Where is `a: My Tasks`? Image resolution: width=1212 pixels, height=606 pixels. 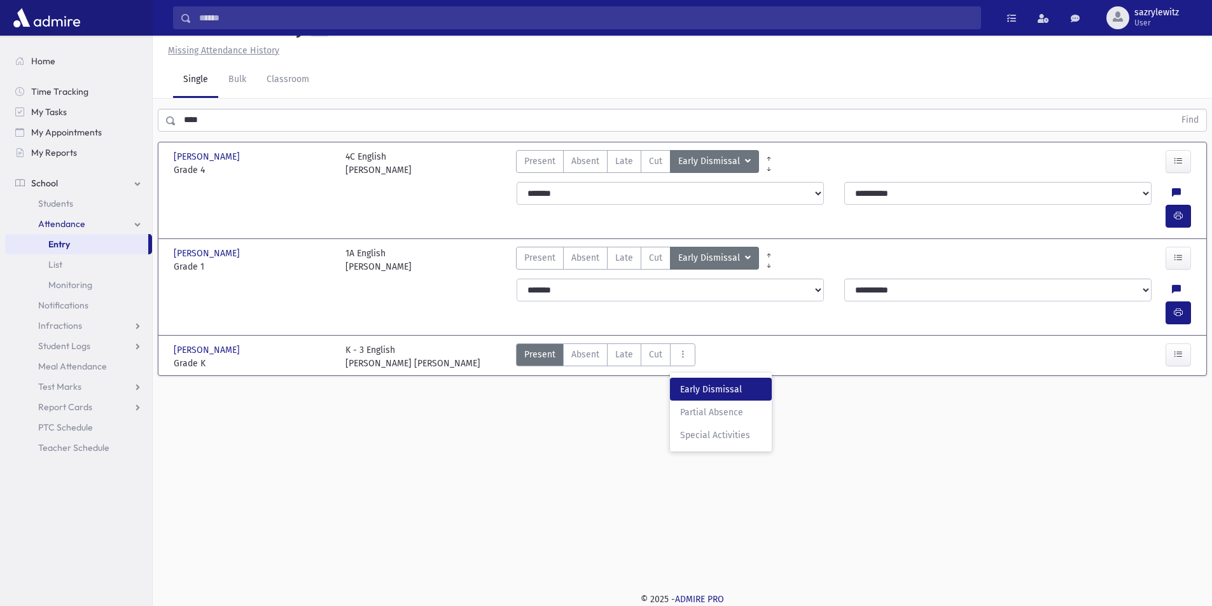 a: My Tasks is located at coordinates (78, 112).